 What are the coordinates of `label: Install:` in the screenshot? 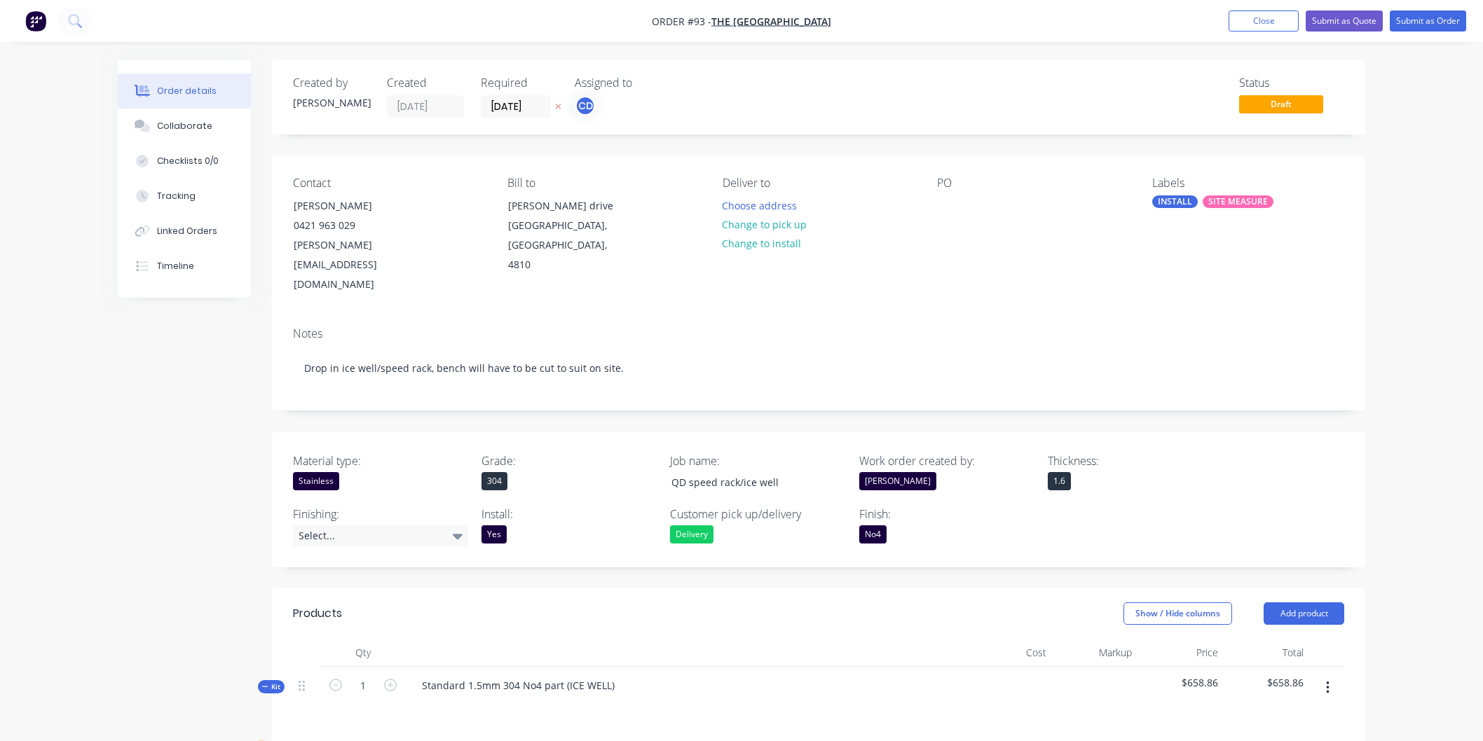 It's located at (569, 514).